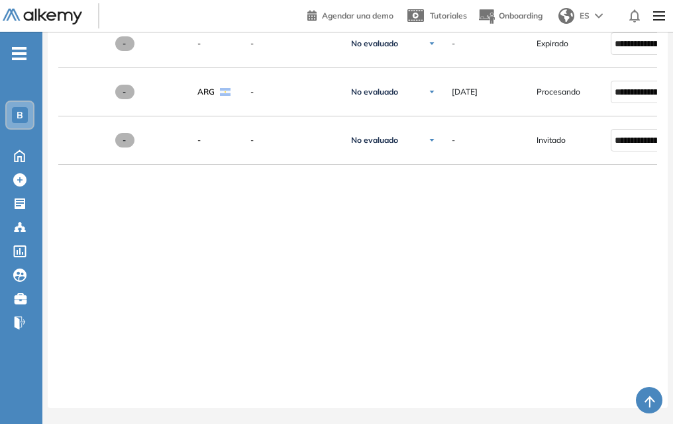 This screenshot has height=424, width=673. I want to click on span: B, so click(20, 115).